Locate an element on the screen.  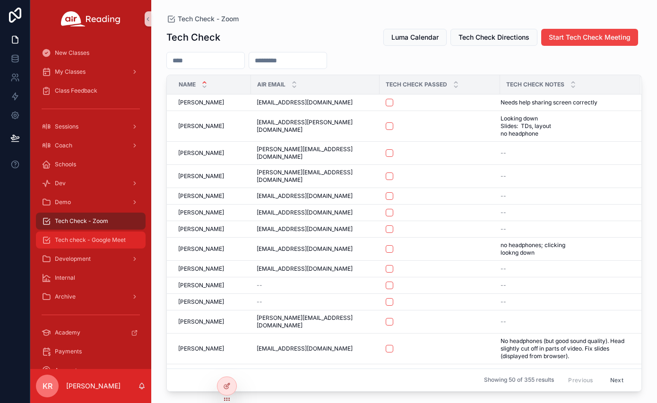
a: Account is located at coordinates (91, 371).